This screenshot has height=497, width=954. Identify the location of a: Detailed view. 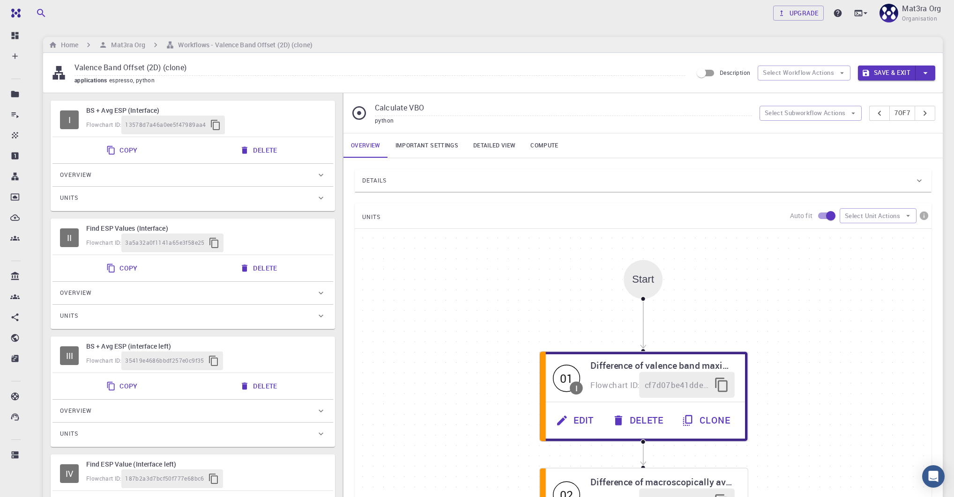
(494, 146).